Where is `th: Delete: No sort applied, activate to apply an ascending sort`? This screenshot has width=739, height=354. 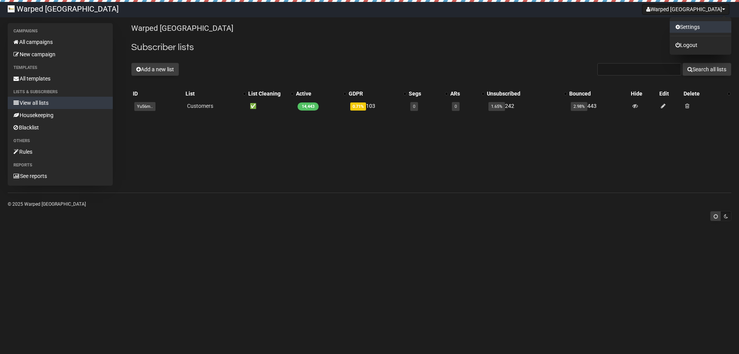 th: Delete: No sort applied, activate to apply an ascending sort is located at coordinates (707, 94).